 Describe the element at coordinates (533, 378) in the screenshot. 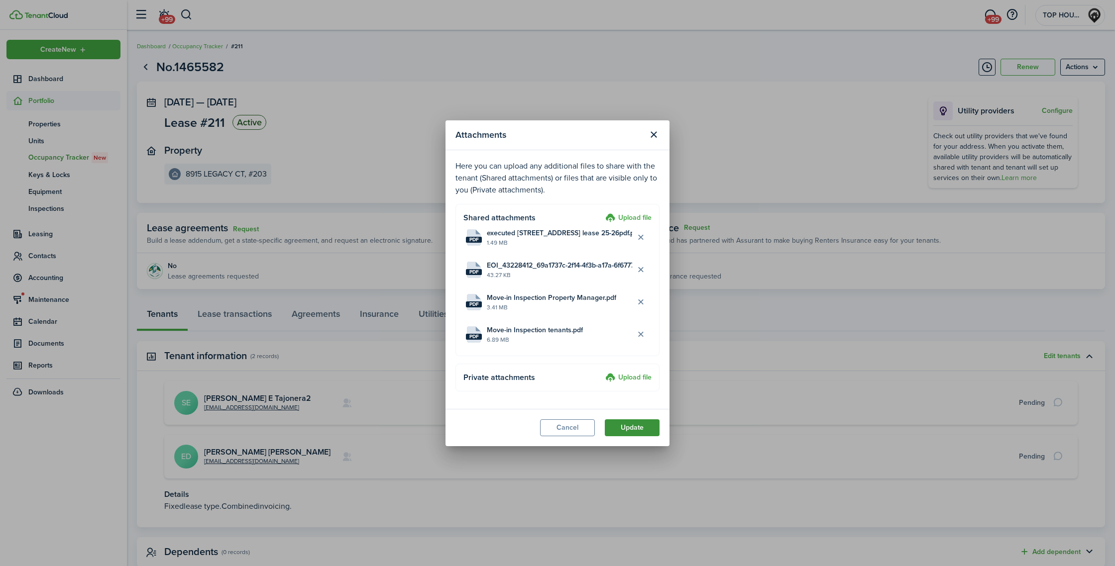

I see `h4: Private attachments` at that location.